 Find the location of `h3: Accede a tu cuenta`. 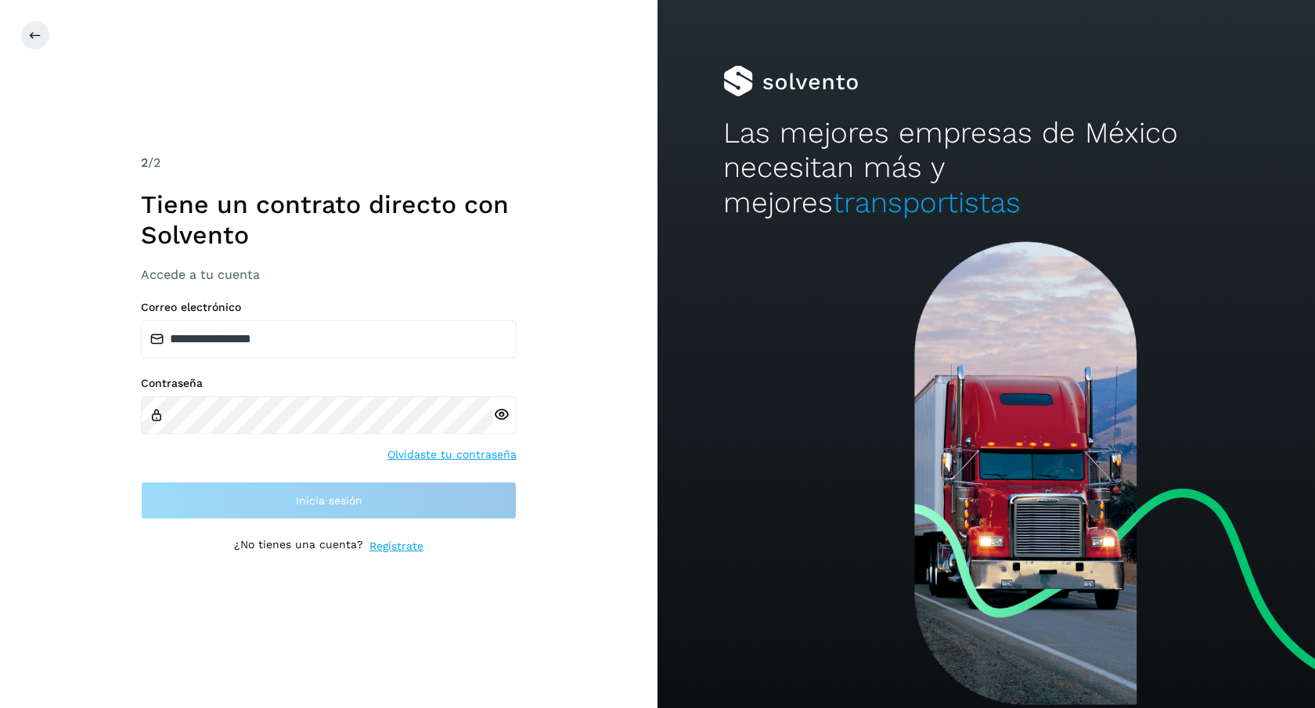

h3: Accede a tu cuenta is located at coordinates (329, 274).